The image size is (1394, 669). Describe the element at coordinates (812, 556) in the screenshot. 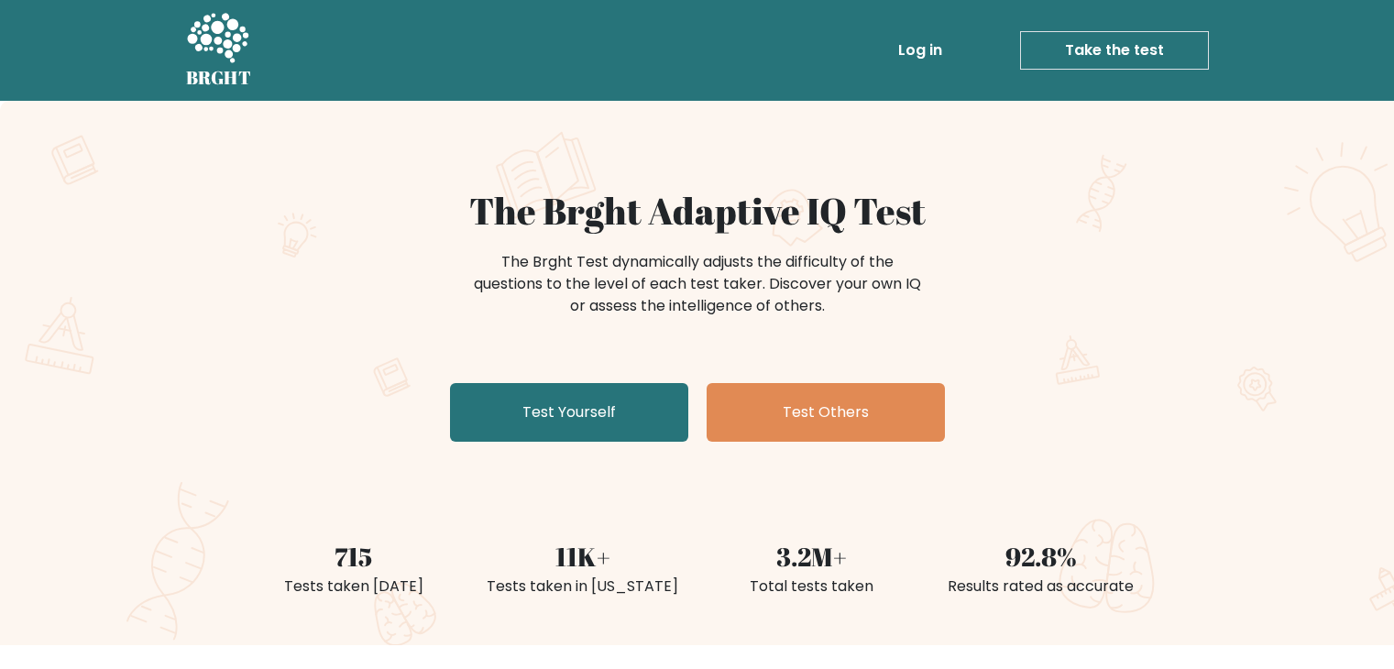

I see `div: 3.2M+` at that location.